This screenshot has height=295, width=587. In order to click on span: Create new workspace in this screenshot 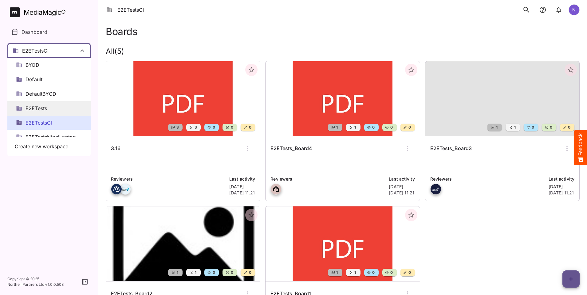, I will do `click(42, 146)`.